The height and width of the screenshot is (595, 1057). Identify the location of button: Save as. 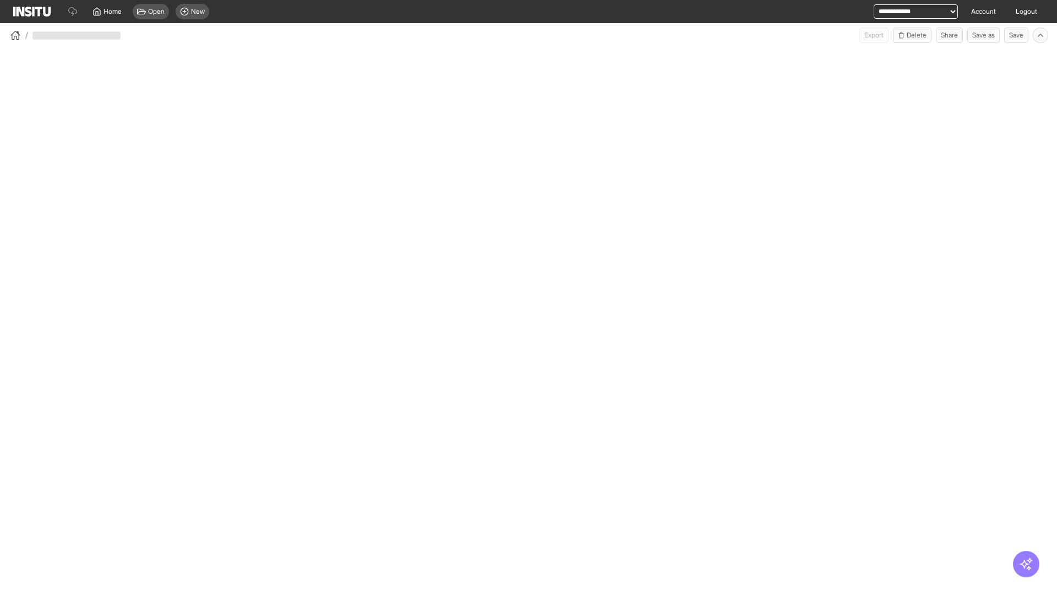
(983, 35).